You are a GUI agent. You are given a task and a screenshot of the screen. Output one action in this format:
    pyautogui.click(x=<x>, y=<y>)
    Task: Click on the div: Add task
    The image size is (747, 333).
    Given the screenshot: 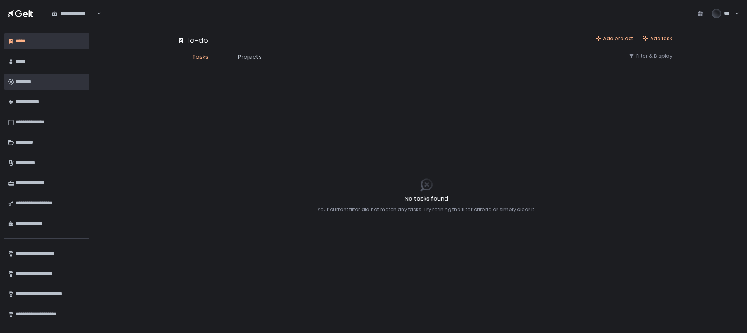 What is the action you would take?
    pyautogui.click(x=657, y=39)
    